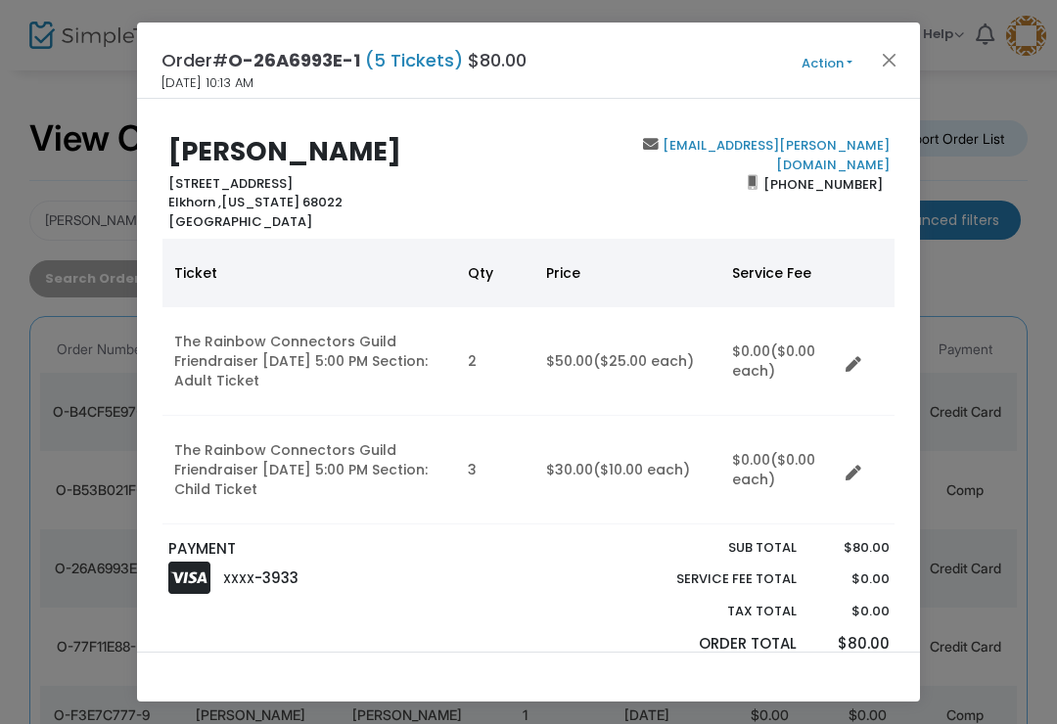  Describe the element at coordinates (529, 382) in the screenshot. I see `div: Data table` at that location.